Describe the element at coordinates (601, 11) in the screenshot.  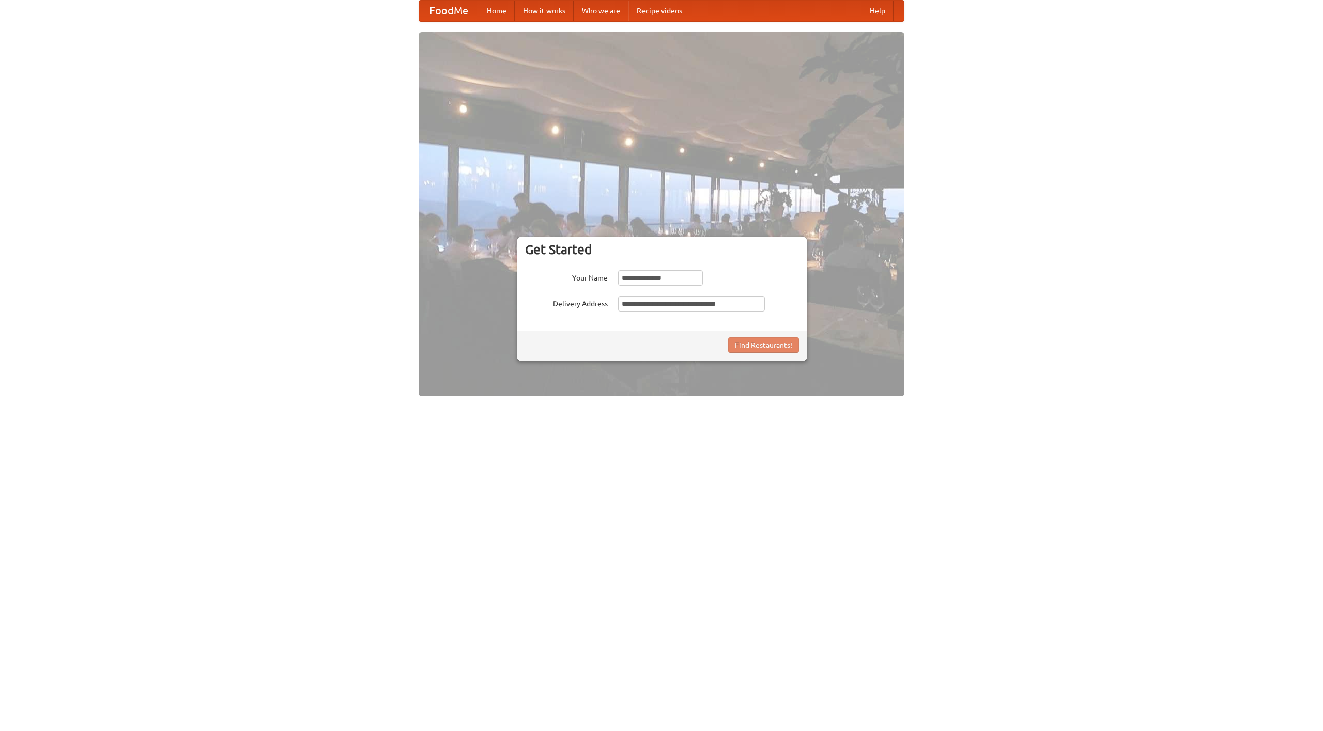
I see `a: Who we are` at that location.